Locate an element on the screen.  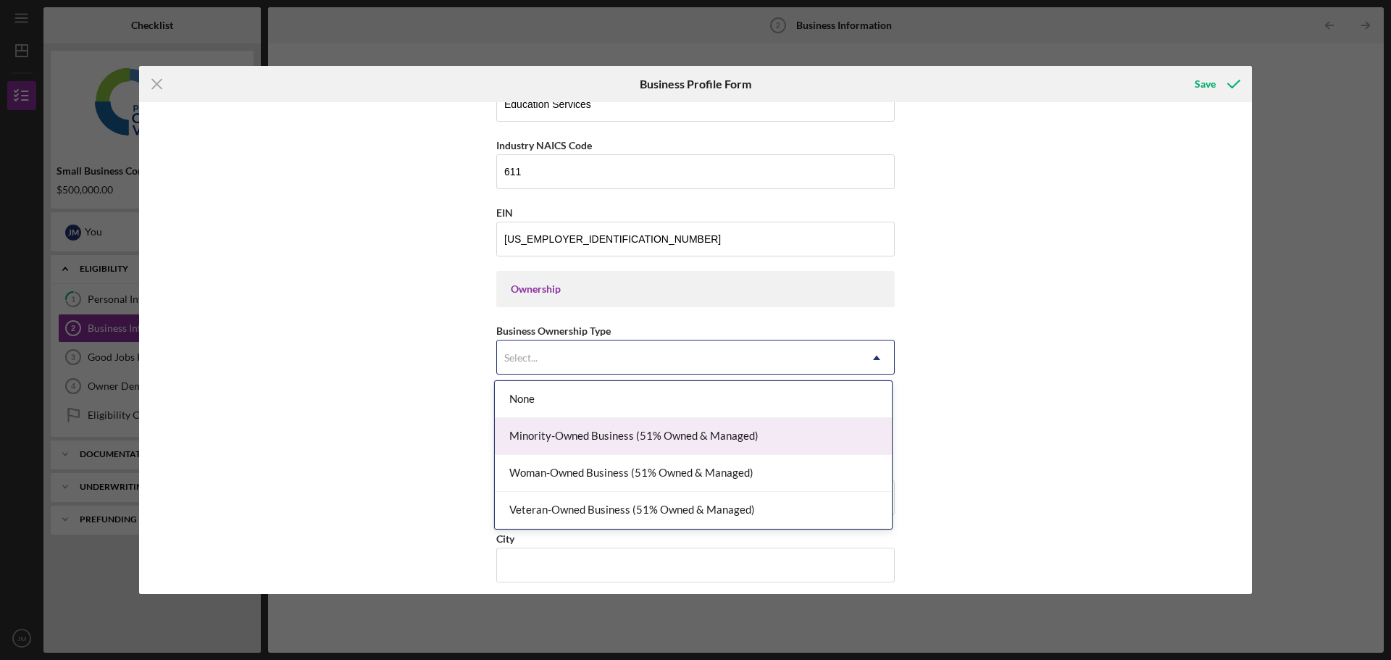
div: Veteran-Owned Business (51% Owned & Managed) is located at coordinates (694, 510).